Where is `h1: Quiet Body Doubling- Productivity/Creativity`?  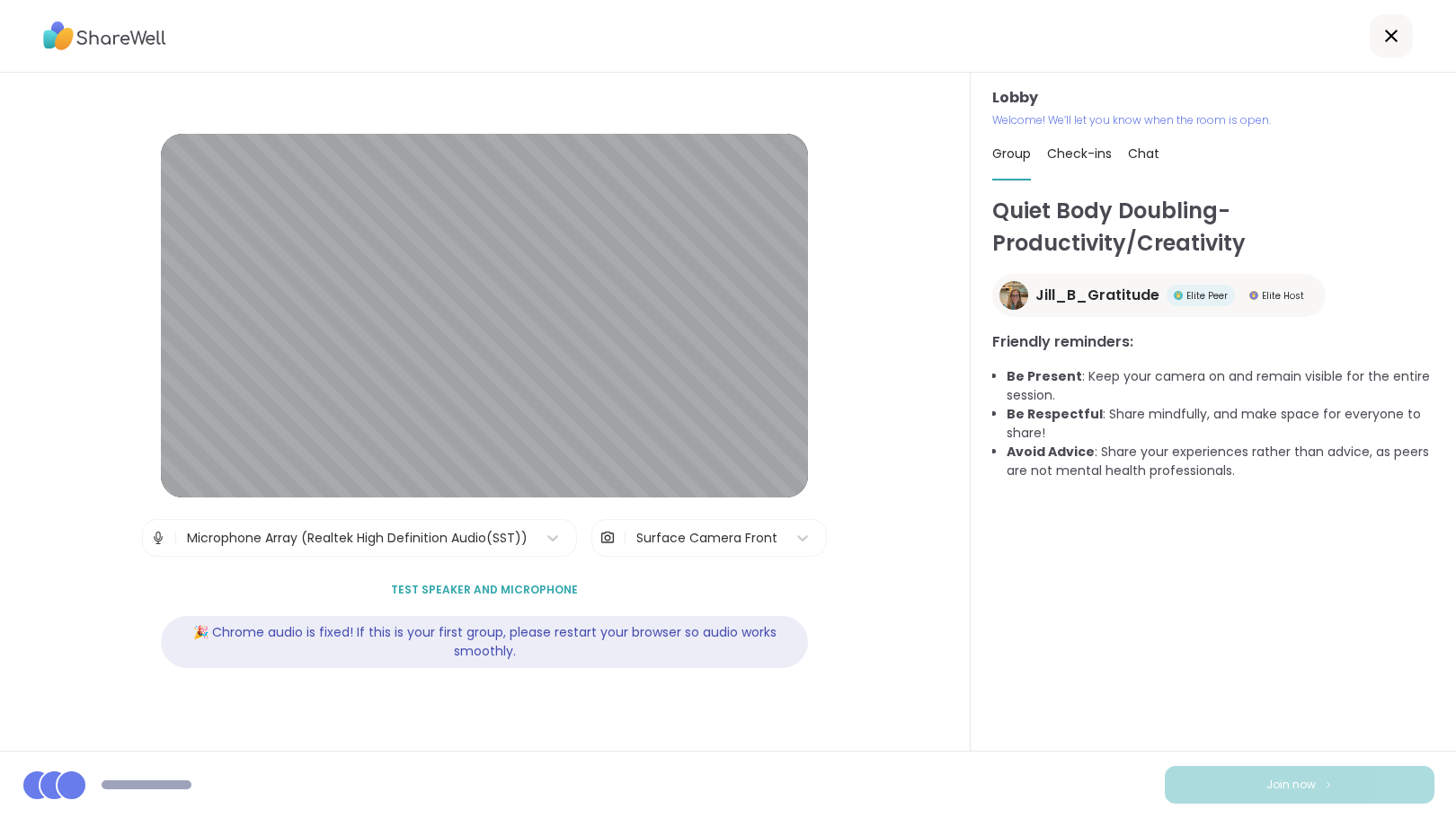 h1: Quiet Body Doubling- Productivity/Creativity is located at coordinates (1213, 227).